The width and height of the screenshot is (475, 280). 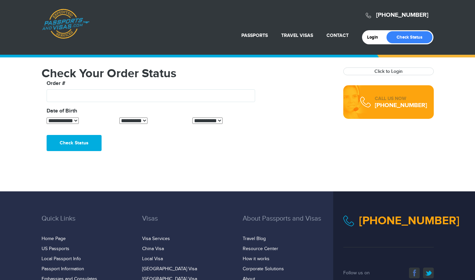 What do you see at coordinates (153, 259) in the screenshot?
I see `a: Local Visa` at bounding box center [153, 259].